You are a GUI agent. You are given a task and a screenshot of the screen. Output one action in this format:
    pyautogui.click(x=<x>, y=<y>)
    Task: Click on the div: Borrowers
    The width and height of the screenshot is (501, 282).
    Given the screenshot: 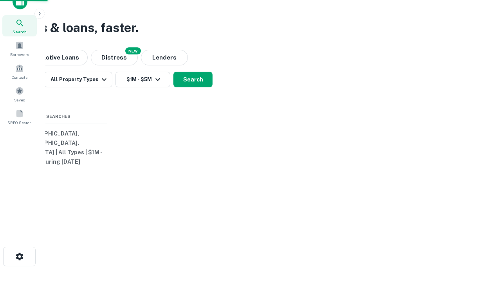 What is the action you would take?
    pyautogui.click(x=20, y=49)
    